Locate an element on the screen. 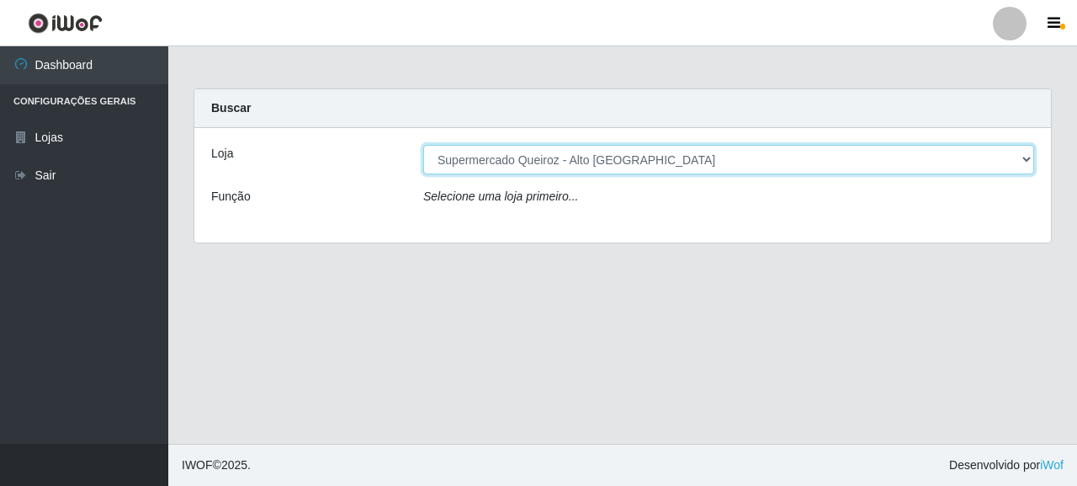 This screenshot has width=1077, height=486. i: Selecione uma loja primeiro... is located at coordinates (501, 196).